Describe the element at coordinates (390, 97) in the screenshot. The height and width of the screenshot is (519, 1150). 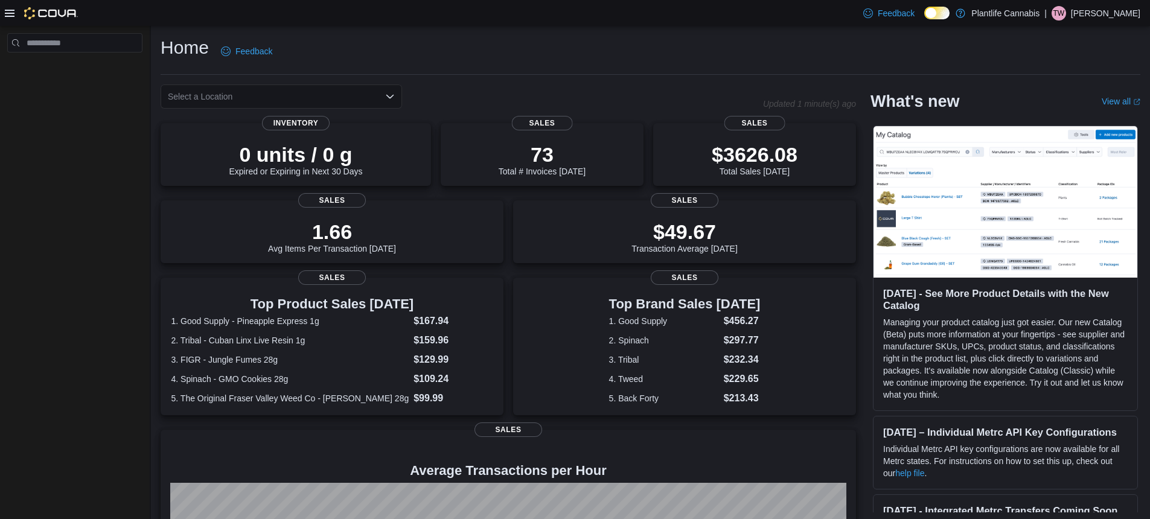
I see `button: Open list of options` at that location.